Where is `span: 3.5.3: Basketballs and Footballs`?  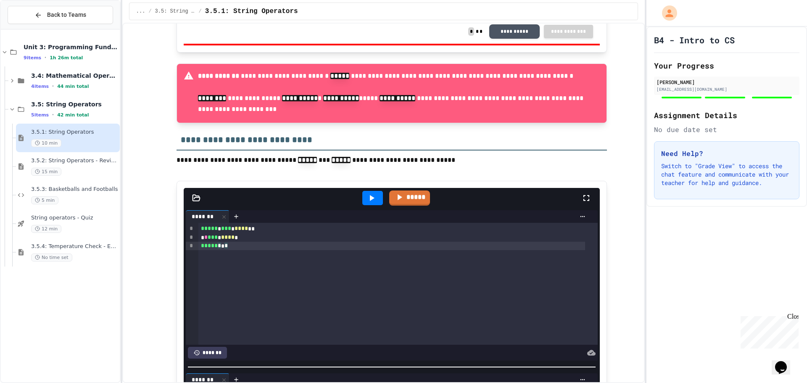 span: 3.5.3: Basketballs and Footballs is located at coordinates (74, 189).